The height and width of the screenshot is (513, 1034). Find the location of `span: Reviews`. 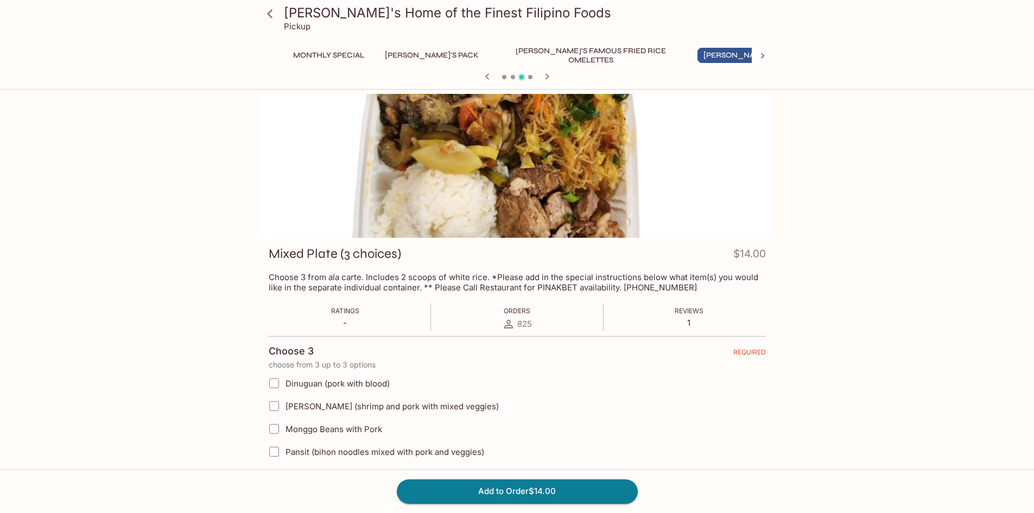

span: Reviews is located at coordinates (689, 310).